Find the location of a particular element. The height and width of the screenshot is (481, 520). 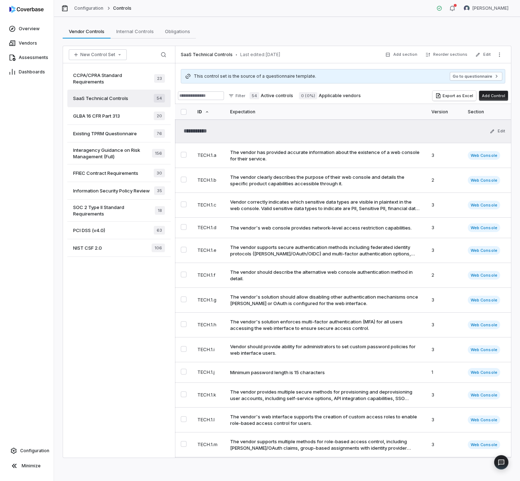

td: TECH.1.j is located at coordinates (209, 373).